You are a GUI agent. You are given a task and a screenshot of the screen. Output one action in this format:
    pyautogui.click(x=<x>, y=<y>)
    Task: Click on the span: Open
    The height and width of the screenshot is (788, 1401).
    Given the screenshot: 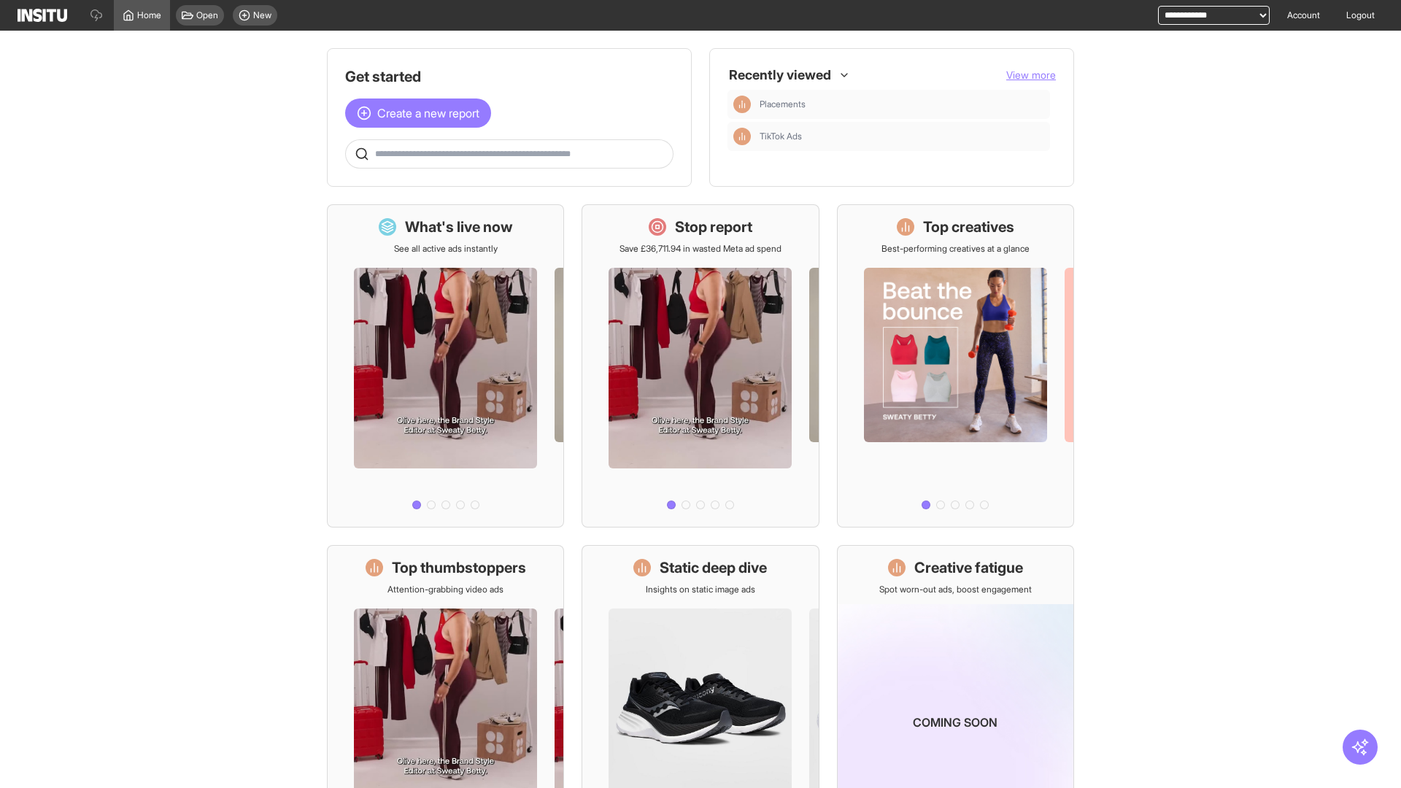 What is the action you would take?
    pyautogui.click(x=207, y=15)
    